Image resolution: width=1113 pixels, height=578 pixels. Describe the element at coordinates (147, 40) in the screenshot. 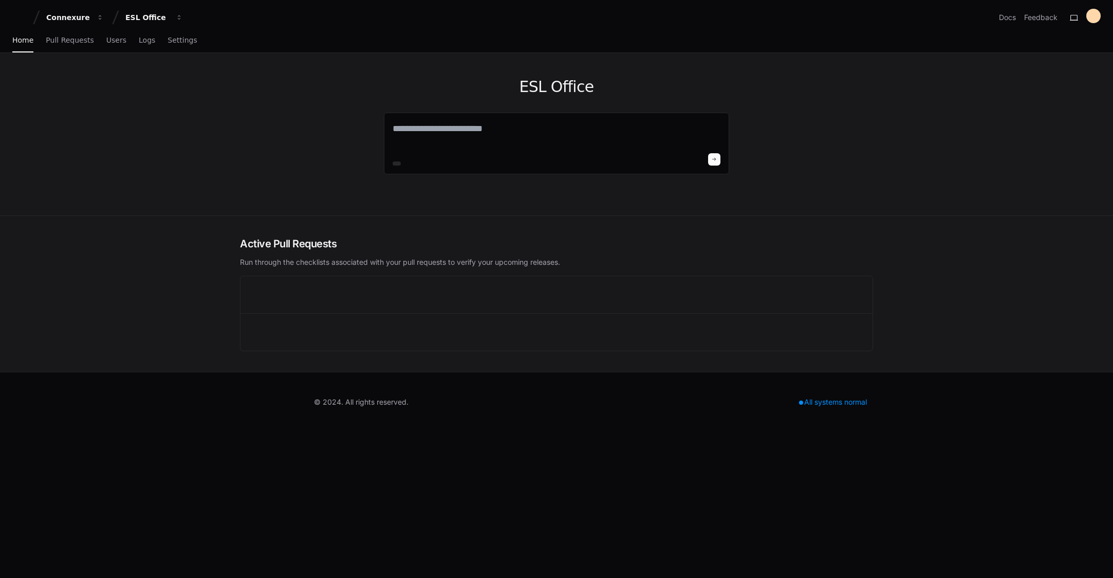

I see `span: Logs` at that location.